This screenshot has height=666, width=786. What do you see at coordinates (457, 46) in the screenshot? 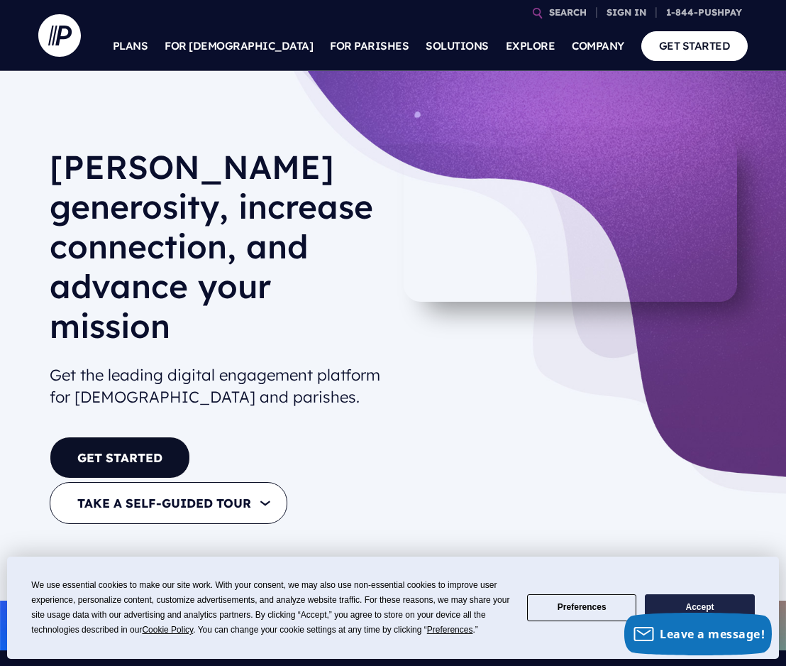
I see `a: SOLUTIONS` at bounding box center [457, 46].